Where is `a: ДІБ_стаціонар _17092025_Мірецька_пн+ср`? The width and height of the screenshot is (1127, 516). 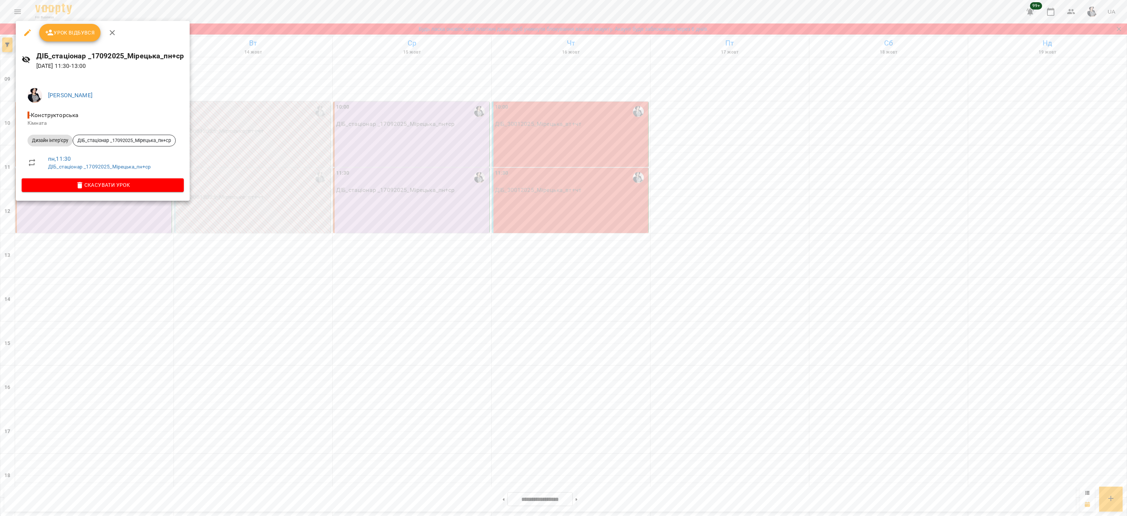 a: ДІБ_стаціонар _17092025_Мірецька_пн+ср is located at coordinates (99, 167).